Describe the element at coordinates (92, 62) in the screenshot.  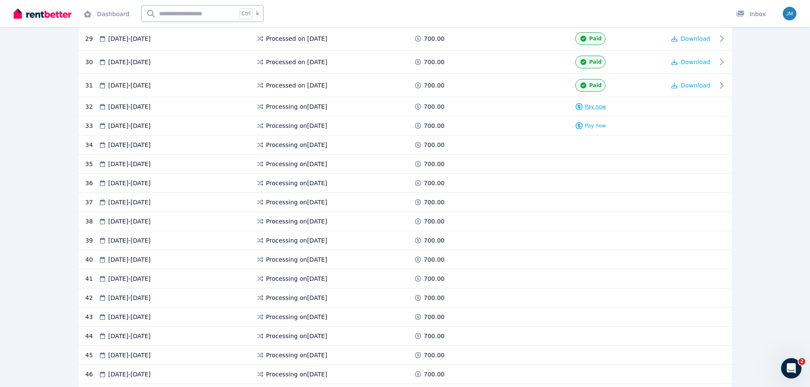
I see `div: 30` at that location.